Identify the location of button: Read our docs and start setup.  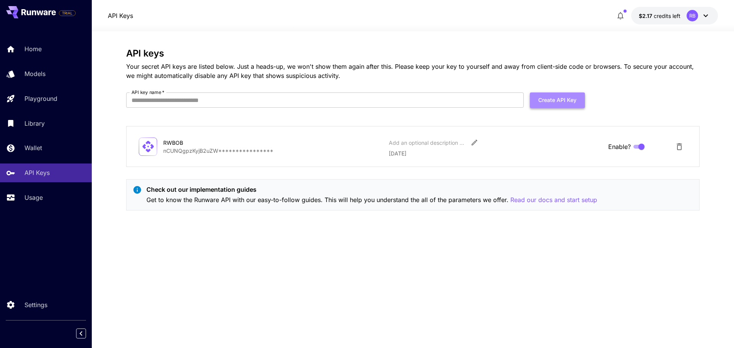
(554, 200).